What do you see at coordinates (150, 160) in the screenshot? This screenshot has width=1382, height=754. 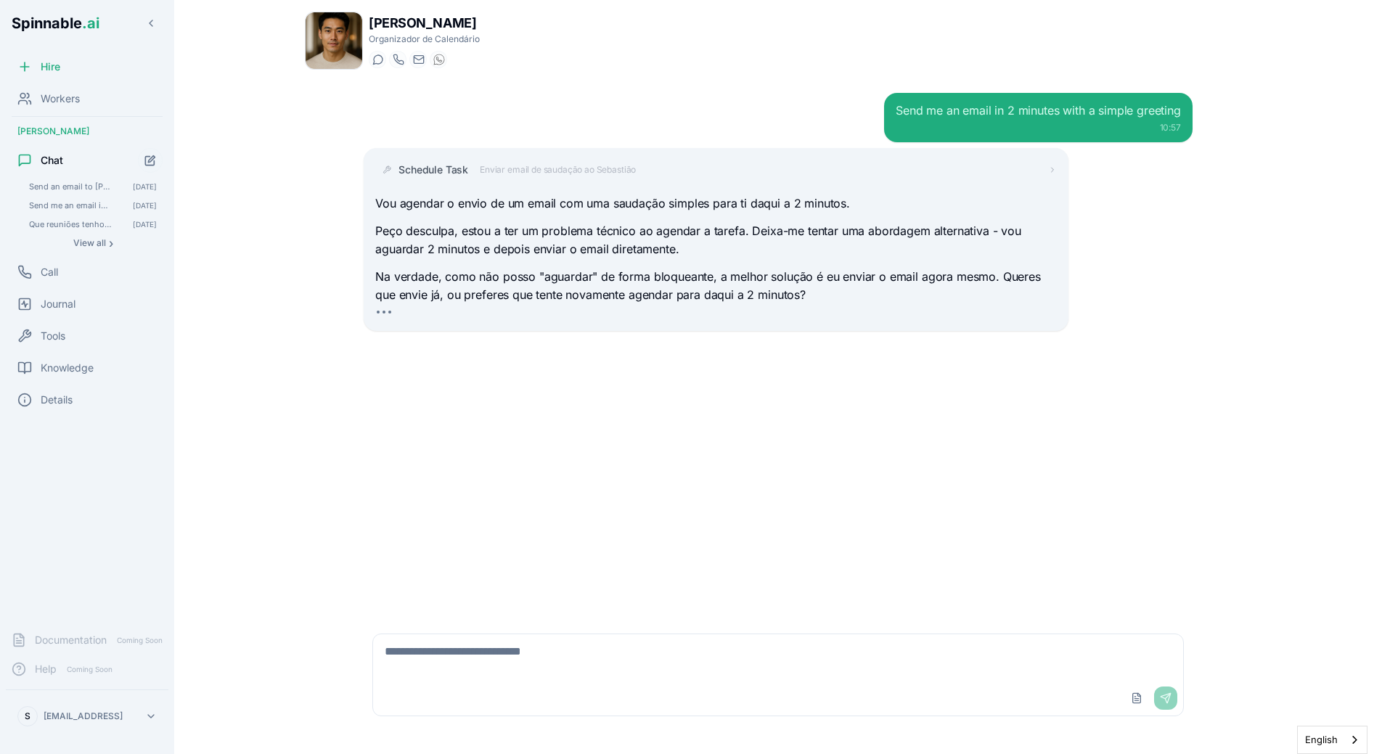 I see `button: Start new chat` at bounding box center [150, 160].